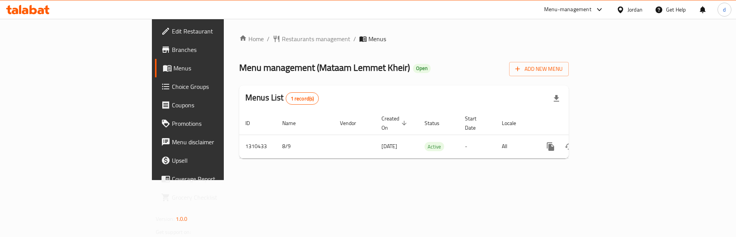 The width and height of the screenshot is (736, 237). Describe the element at coordinates (578, 123) in the screenshot. I see `th: Actions` at that location.